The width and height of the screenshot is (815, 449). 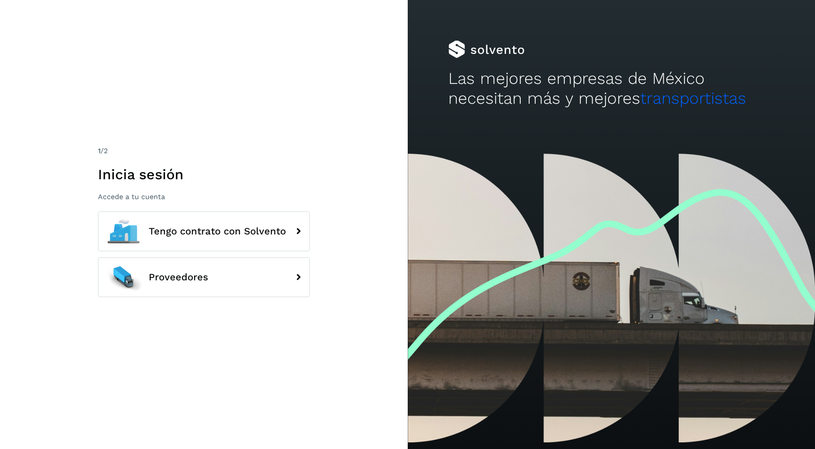 I want to click on span: transportistas, so click(x=693, y=98).